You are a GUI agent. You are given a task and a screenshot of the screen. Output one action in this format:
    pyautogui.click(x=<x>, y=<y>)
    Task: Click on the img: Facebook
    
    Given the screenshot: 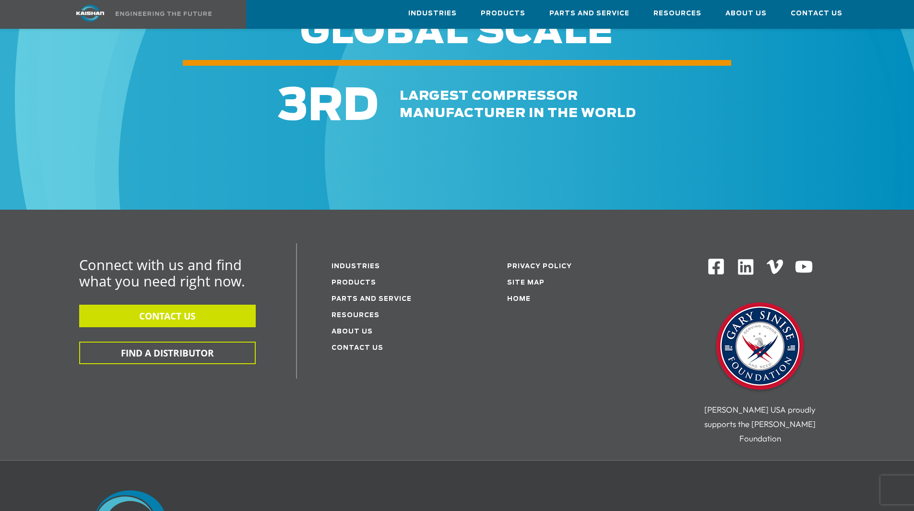 What is the action you would take?
    pyautogui.click(x=716, y=266)
    